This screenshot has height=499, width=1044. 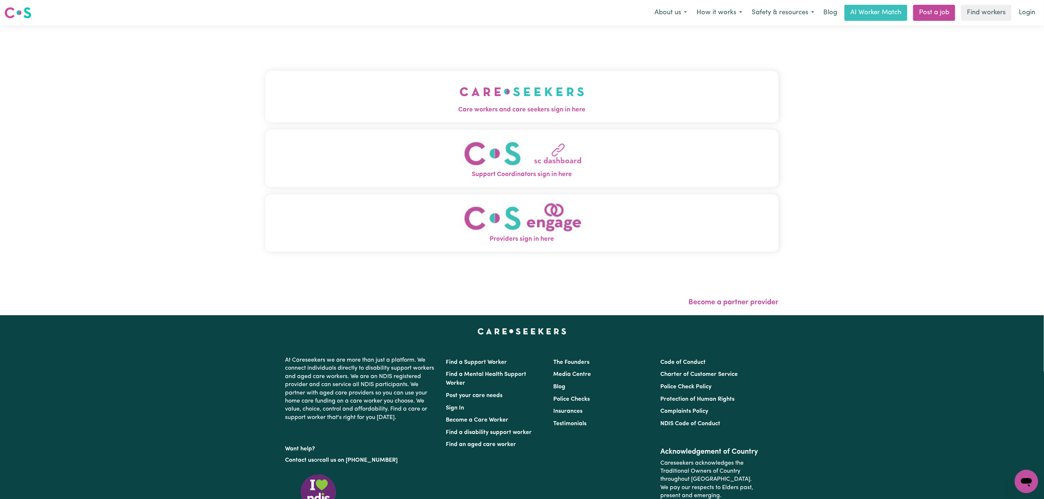 I want to click on a: Charter of Customer Service, so click(x=699, y=375).